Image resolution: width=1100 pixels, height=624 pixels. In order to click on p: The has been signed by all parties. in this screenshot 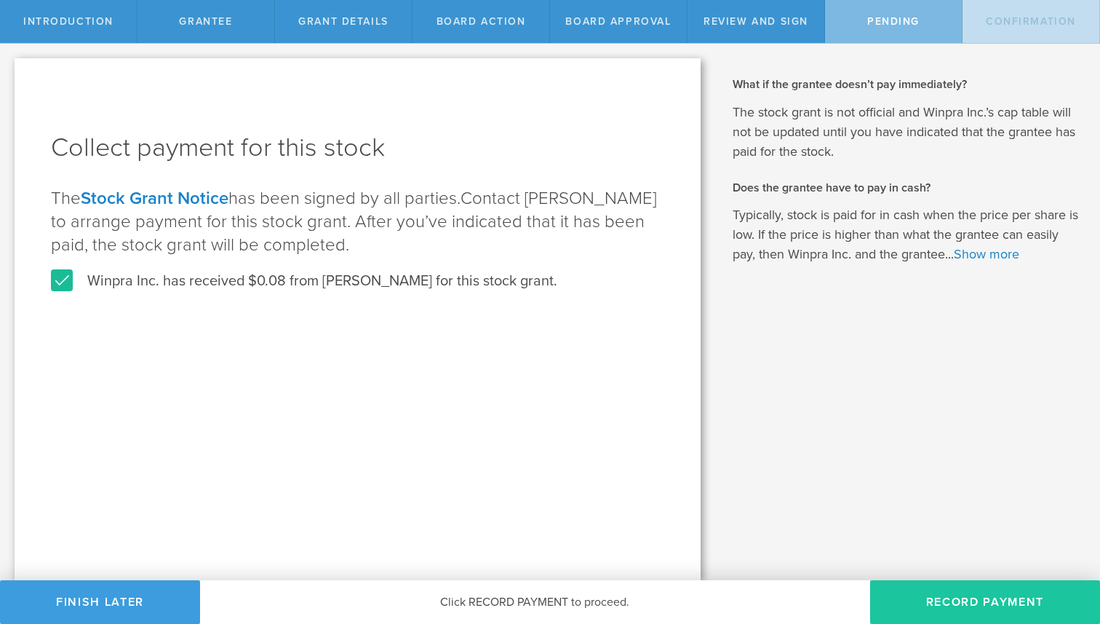, I will do `click(357, 222)`.